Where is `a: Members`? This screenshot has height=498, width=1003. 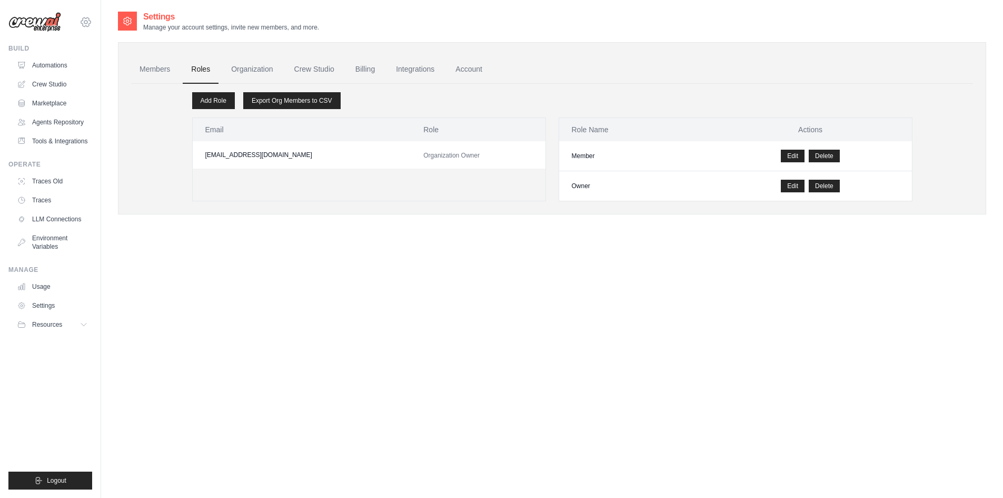 a: Members is located at coordinates (155, 70).